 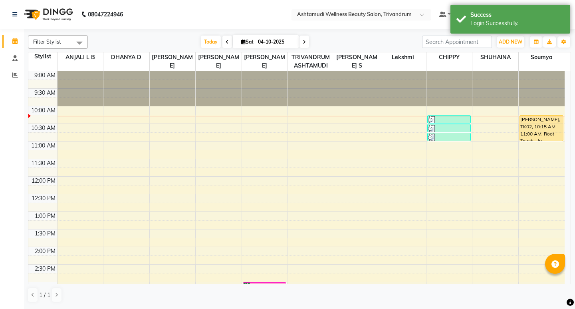 I want to click on div: 1:30 PM, so click(x=45, y=233).